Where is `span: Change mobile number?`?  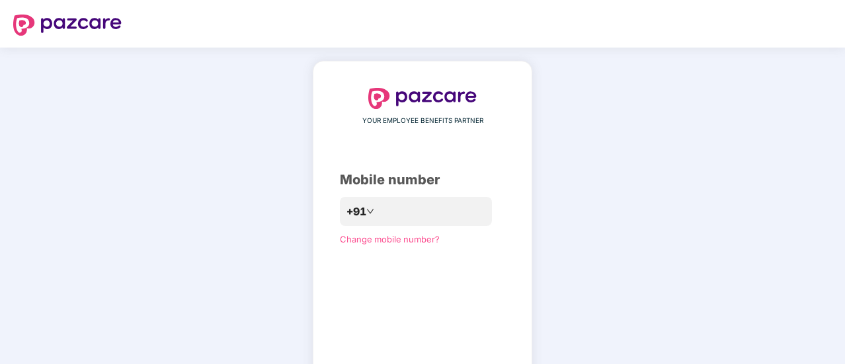
span: Change mobile number? is located at coordinates (389, 239).